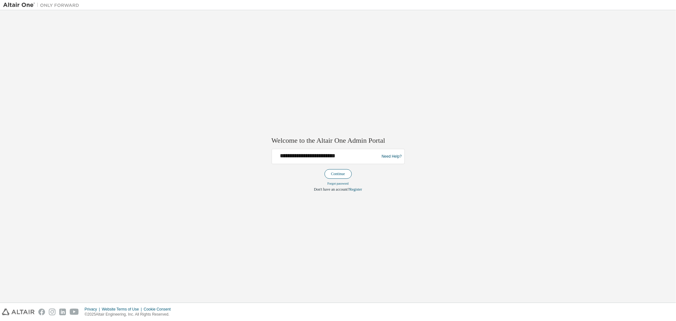 Image resolution: width=676 pixels, height=321 pixels. I want to click on img: Altair One, so click(43, 5).